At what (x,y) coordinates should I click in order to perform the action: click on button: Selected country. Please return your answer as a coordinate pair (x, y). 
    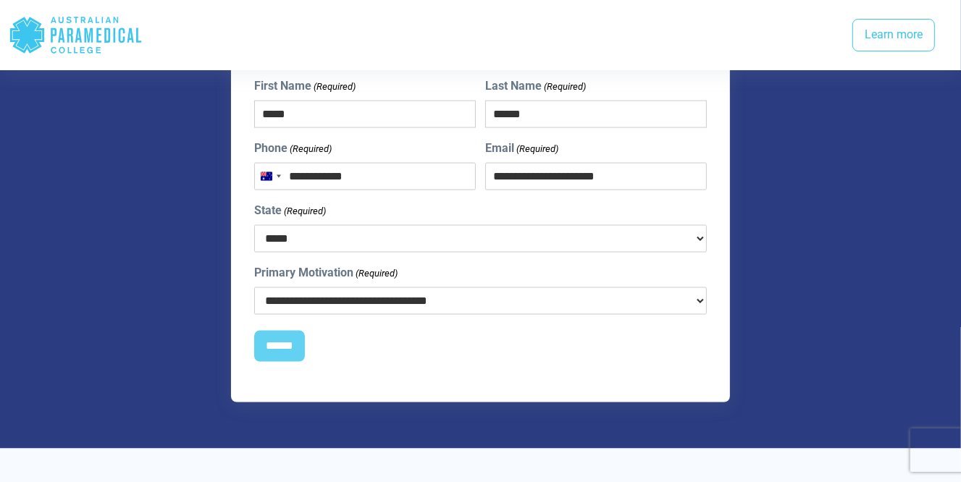
    Looking at the image, I should click on (270, 177).